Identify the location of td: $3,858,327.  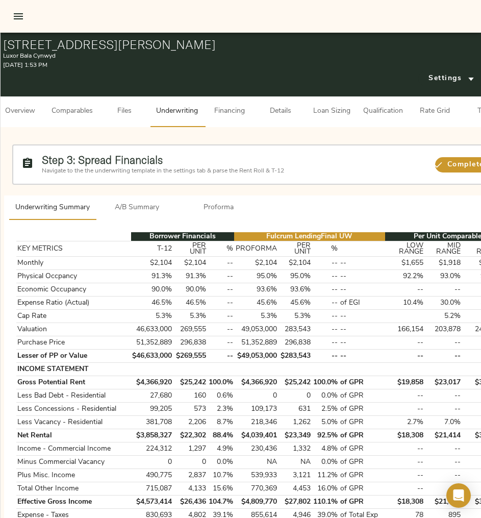
(152, 436).